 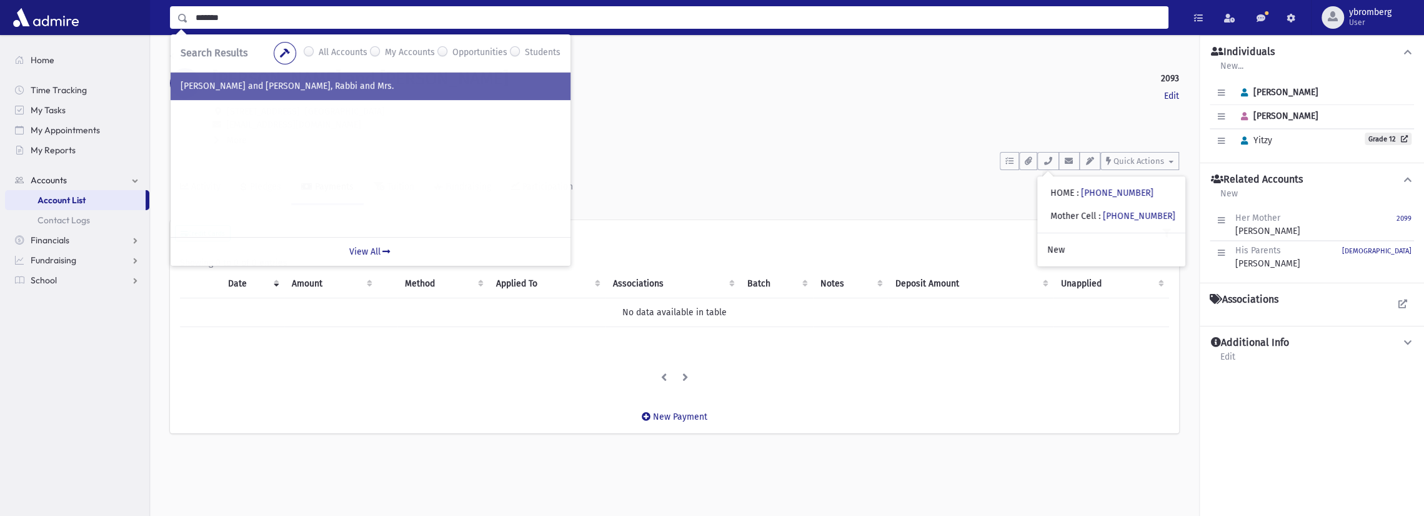 I want to click on span: ybromberg, so click(x=1370, y=12).